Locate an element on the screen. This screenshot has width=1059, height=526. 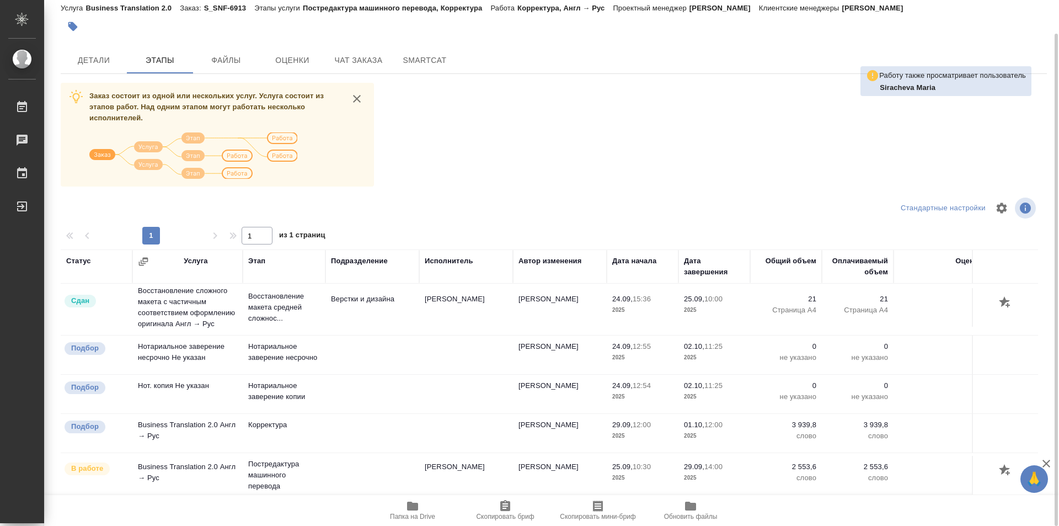
button: Добавить тэг is located at coordinates (73, 26).